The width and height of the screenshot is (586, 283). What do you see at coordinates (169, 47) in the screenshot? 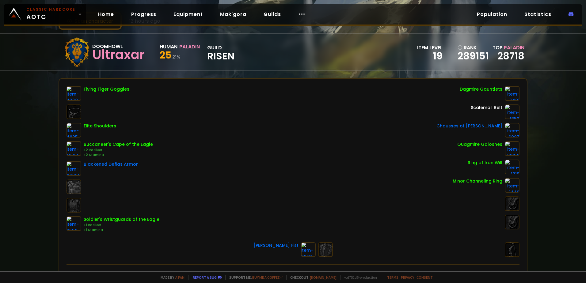
I see `div: Human` at bounding box center [169, 47].